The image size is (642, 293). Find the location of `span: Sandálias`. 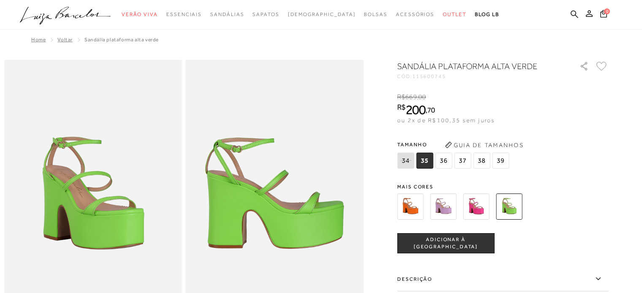

span: Sandálias is located at coordinates (227, 14).